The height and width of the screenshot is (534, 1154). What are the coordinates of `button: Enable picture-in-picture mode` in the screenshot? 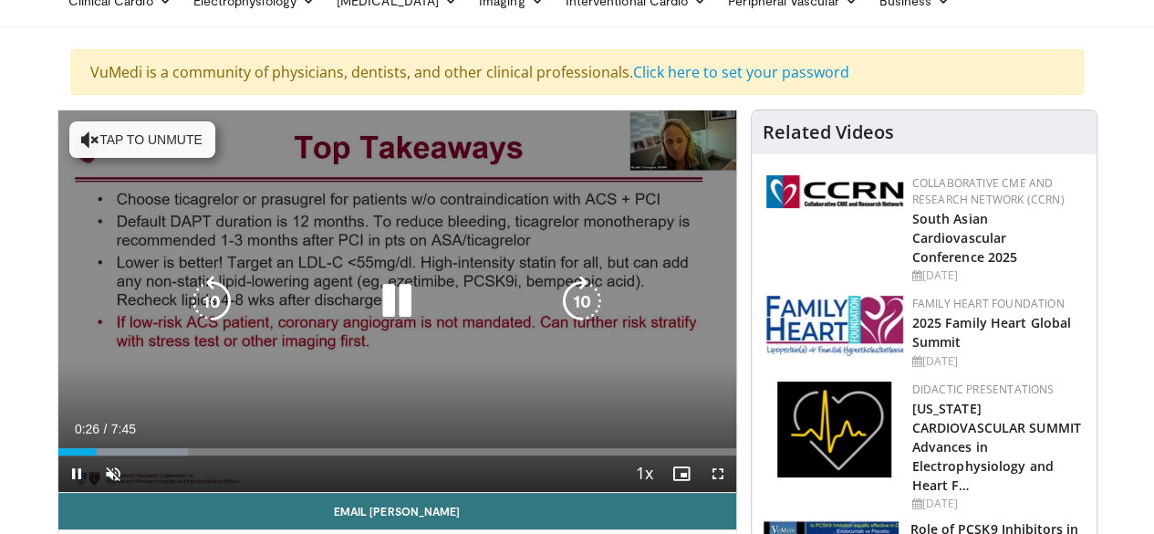 It's located at (682, 474).